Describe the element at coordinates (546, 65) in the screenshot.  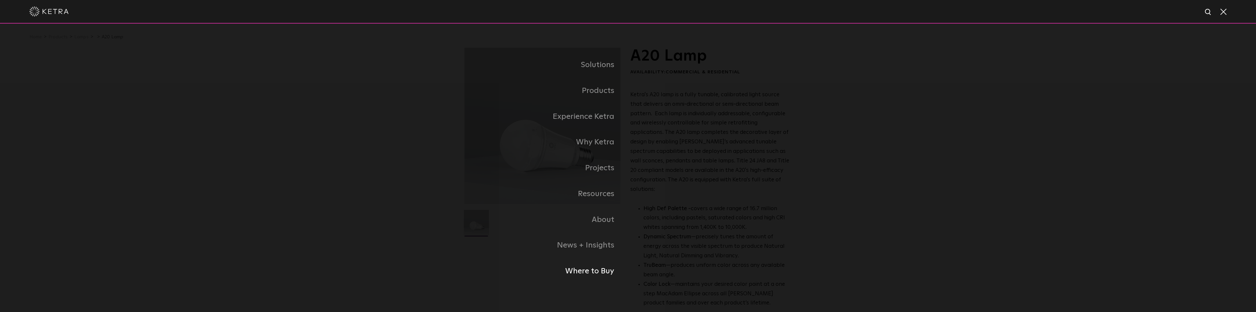
I see `a: Solutions` at that location.